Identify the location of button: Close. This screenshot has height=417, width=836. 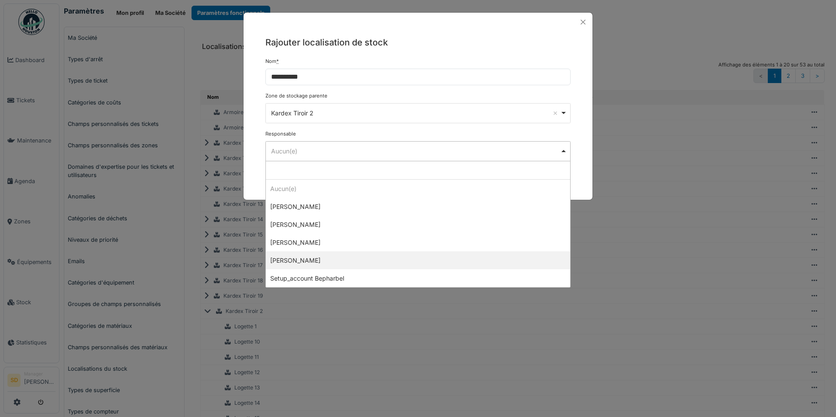
(583, 22).